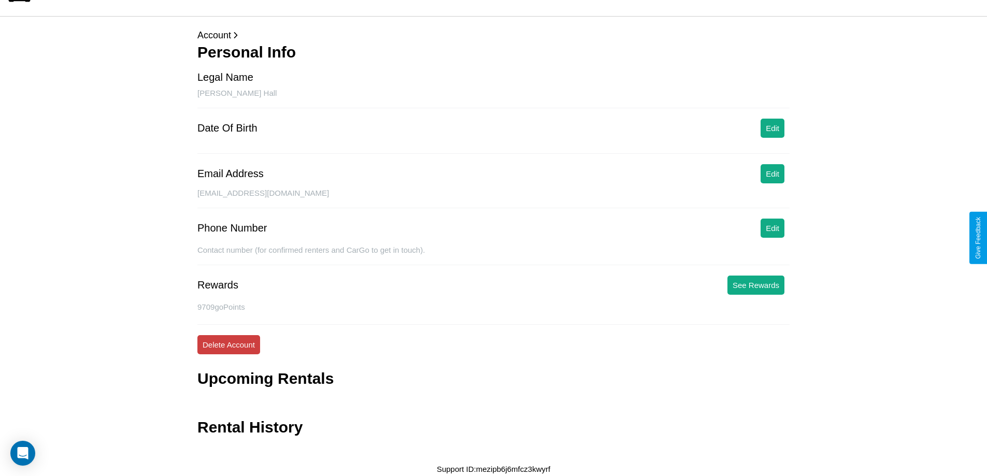 Image resolution: width=987 pixels, height=476 pixels. Describe the element at coordinates (231, 174) in the screenshot. I see `div: Email Address` at that location.